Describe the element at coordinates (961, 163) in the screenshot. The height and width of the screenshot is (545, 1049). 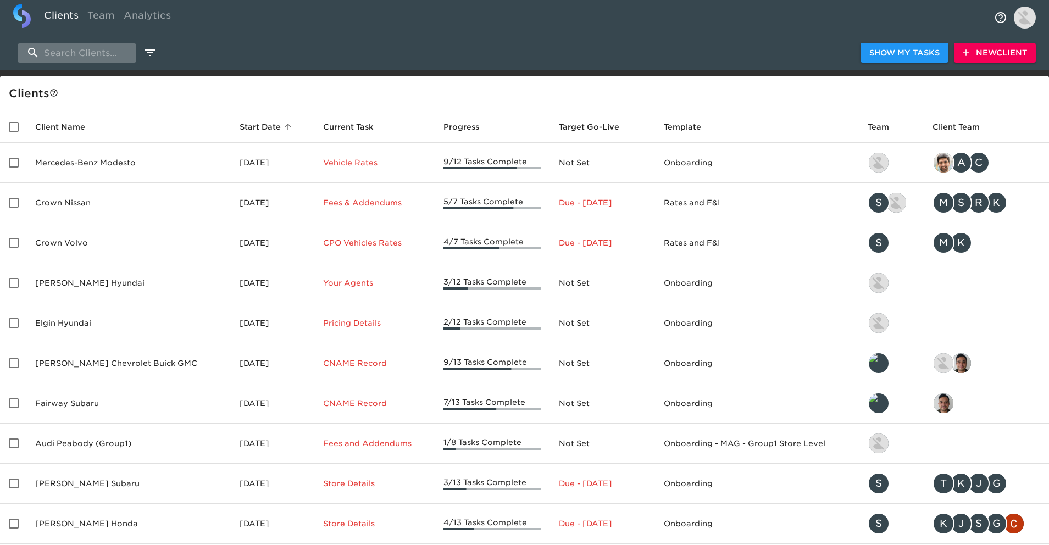
I see `div: A` at that location.